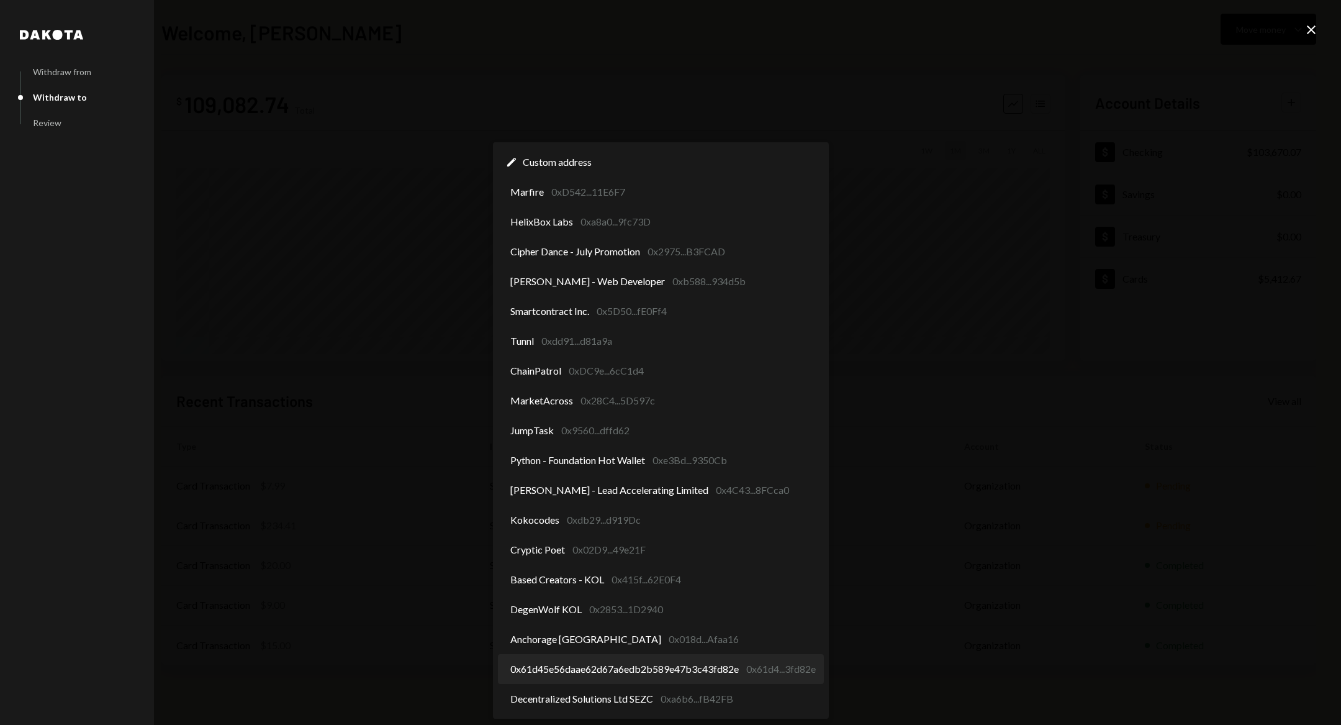 This screenshot has height=725, width=1341. Describe the element at coordinates (752, 490) in the screenshot. I see `div: 0x4C43...8FCca0` at that location.